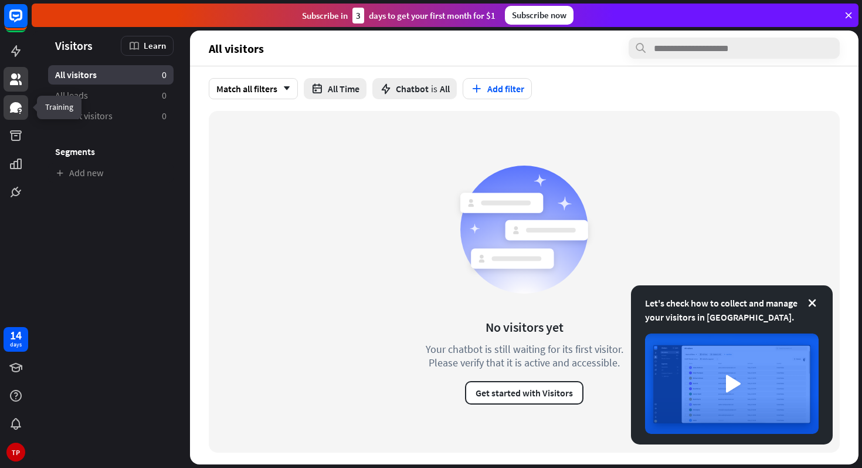  Describe the element at coordinates (72, 95) in the screenshot. I see `span: All leads` at that location.